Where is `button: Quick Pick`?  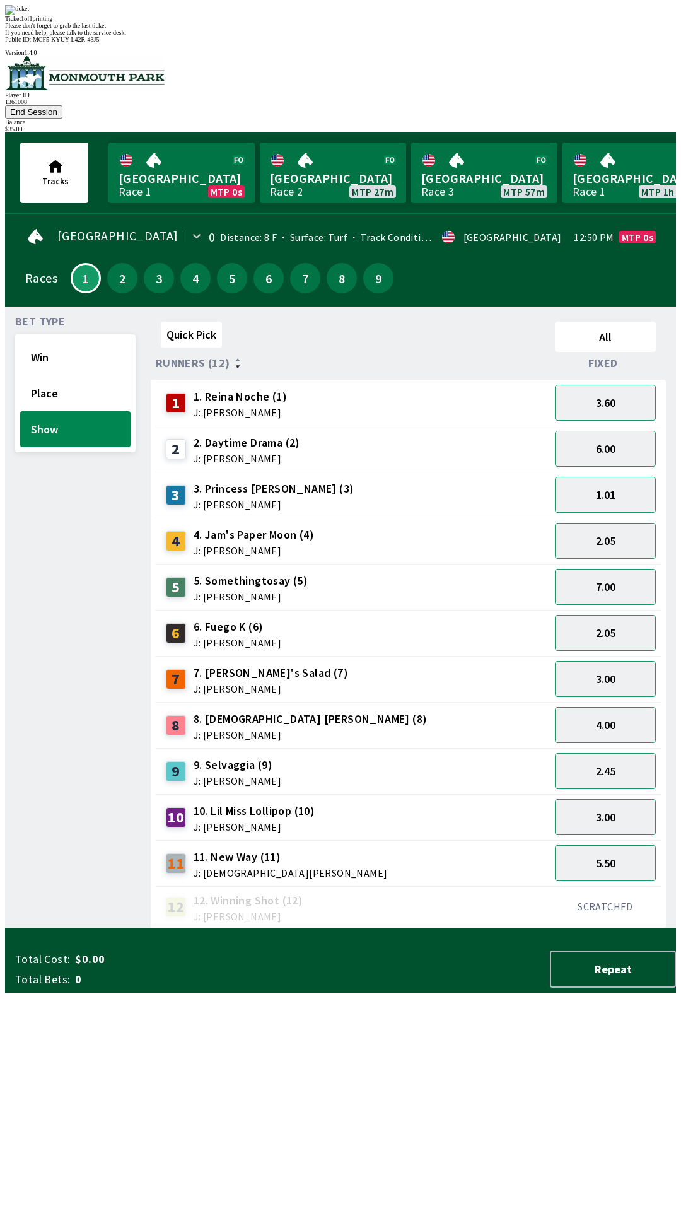 button: Quick Pick is located at coordinates (191, 334).